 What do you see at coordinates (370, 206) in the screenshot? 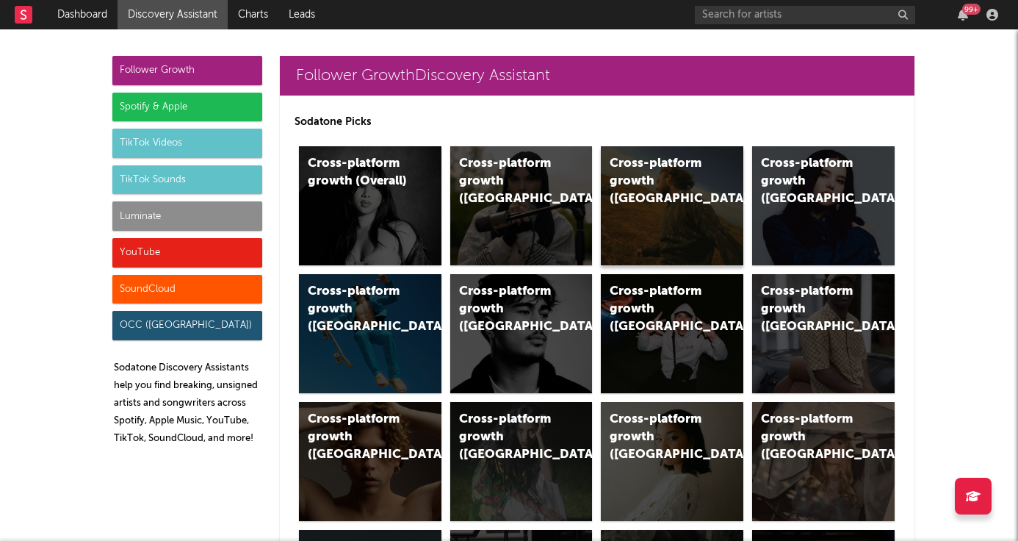
I see `a: Cross-platform growth (Overall)` at bounding box center [370, 206].